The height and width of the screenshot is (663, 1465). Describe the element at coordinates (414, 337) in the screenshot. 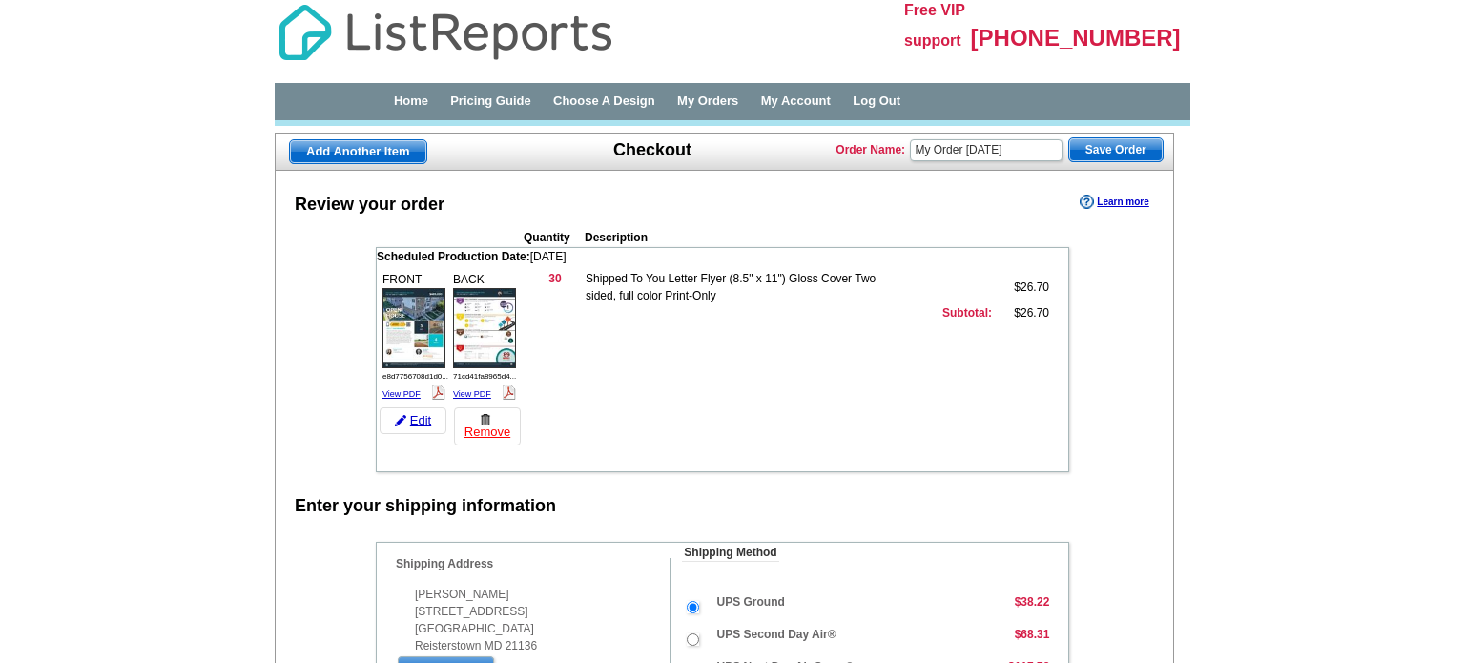

I see `div: FRONT` at that location.